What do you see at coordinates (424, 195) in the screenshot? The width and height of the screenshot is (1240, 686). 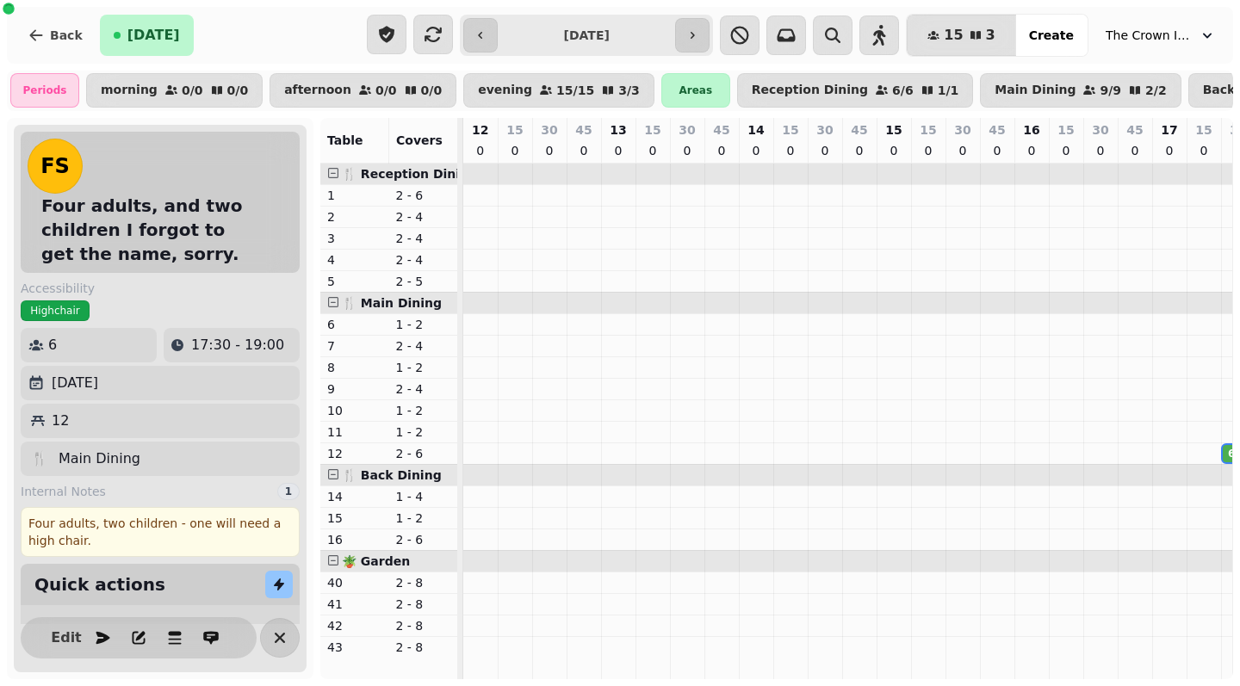 I see `p: 2 - 6` at bounding box center [424, 195].